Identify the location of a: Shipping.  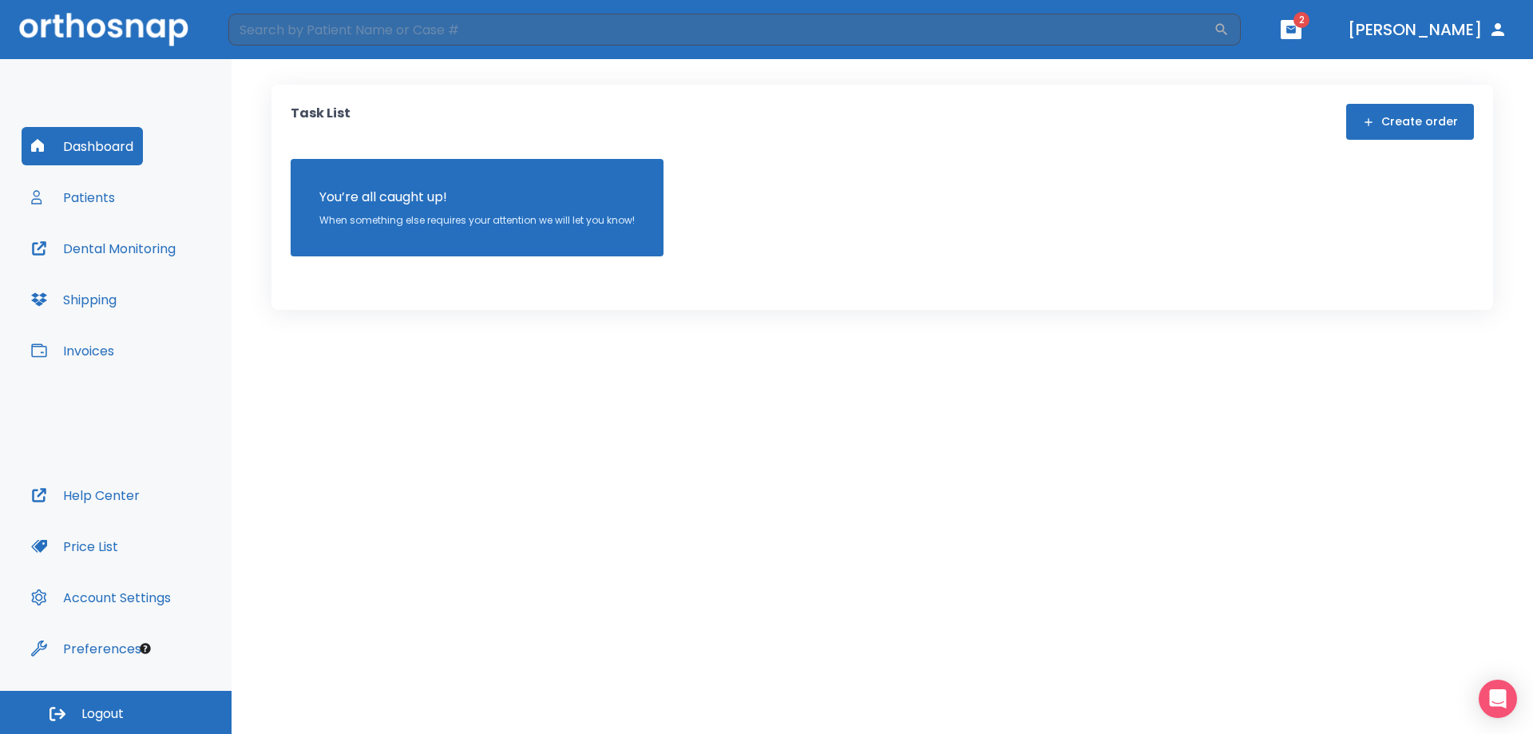
(73, 299).